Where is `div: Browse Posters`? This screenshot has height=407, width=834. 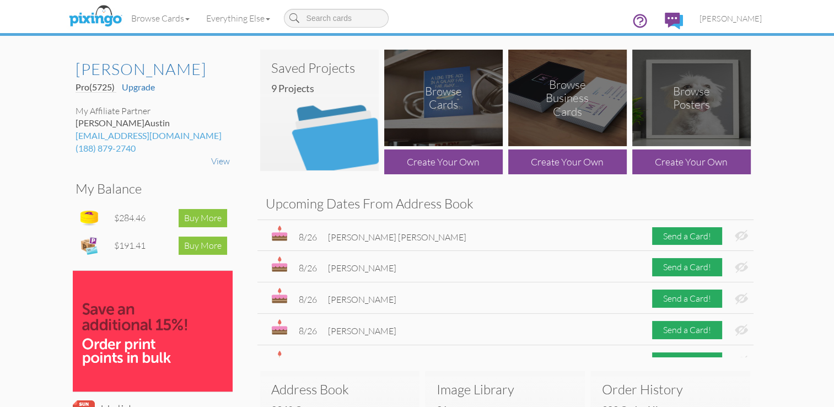 div: Browse Posters is located at coordinates (692, 98).